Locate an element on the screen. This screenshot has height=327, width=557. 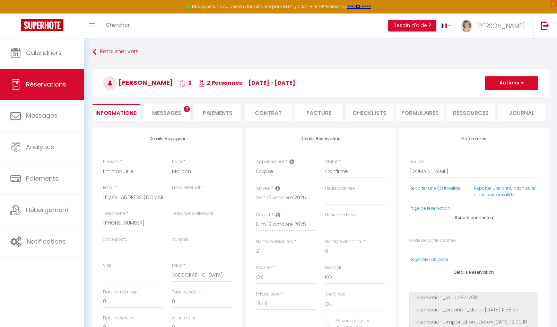
li: CHECKLISTS is located at coordinates (369, 112).